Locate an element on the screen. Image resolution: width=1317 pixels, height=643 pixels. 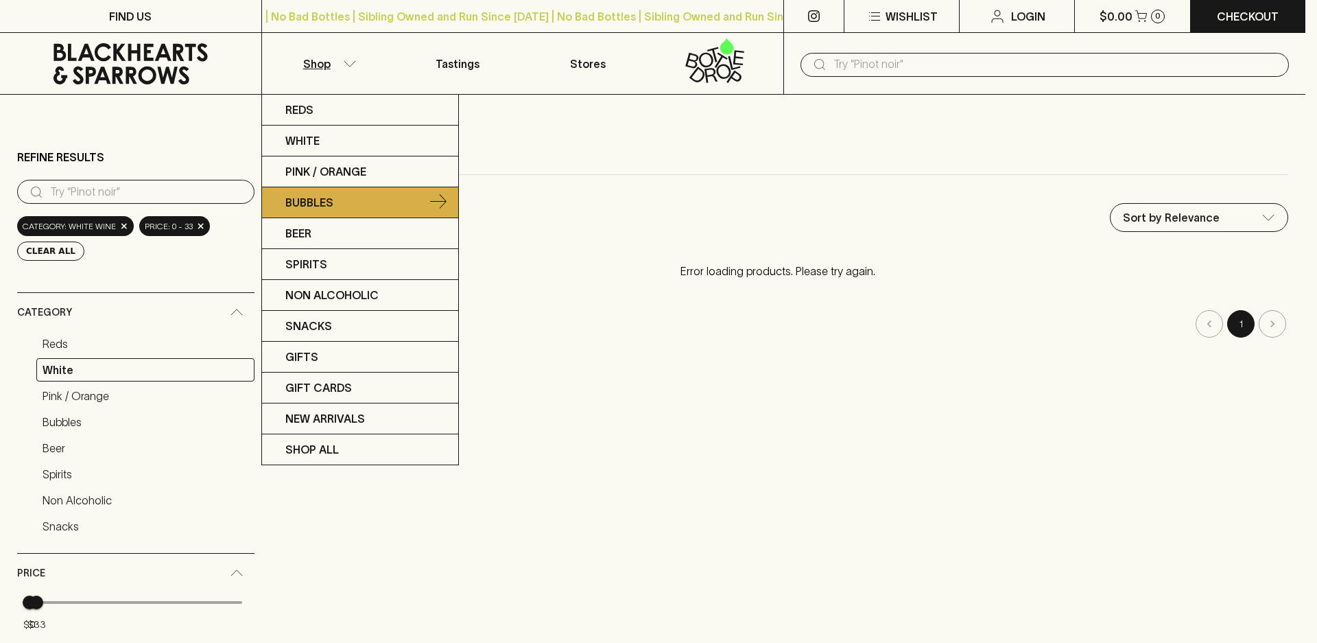
a: Bubbles is located at coordinates (360, 202).